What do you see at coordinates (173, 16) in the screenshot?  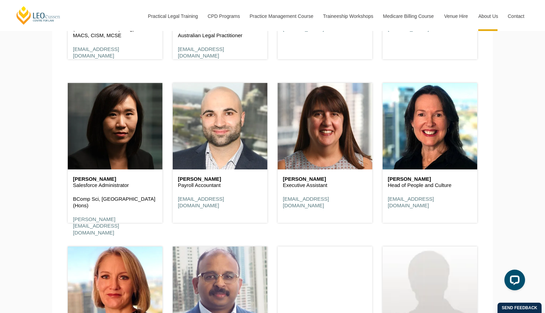 I see `a: Practical Legal Training` at bounding box center [173, 16].